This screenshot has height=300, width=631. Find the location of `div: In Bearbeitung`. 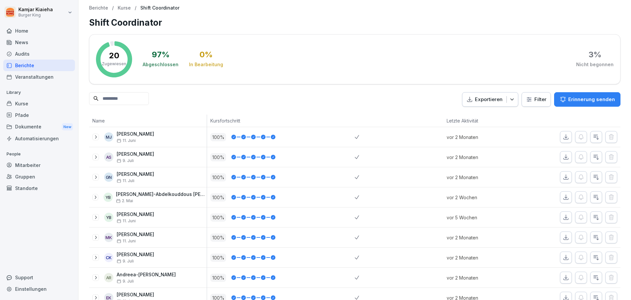

div: In Bearbeitung is located at coordinates (206, 64).